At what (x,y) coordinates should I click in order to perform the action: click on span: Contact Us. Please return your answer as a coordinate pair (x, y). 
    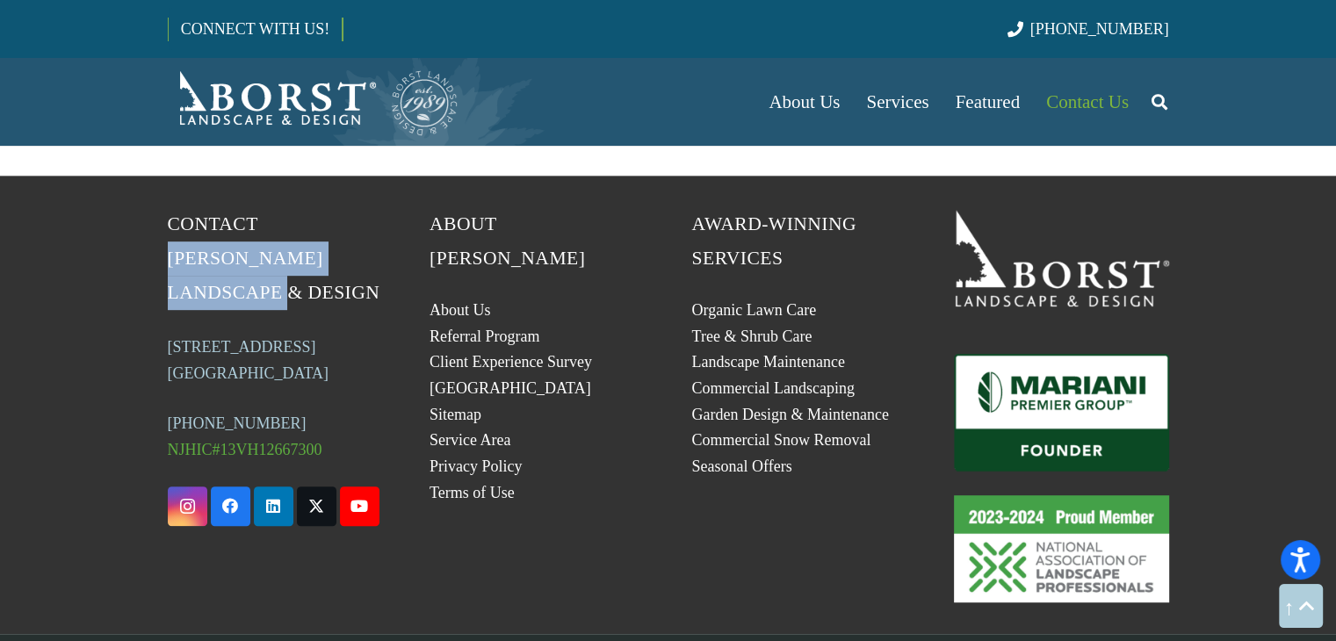
    Looking at the image, I should click on (1088, 102).